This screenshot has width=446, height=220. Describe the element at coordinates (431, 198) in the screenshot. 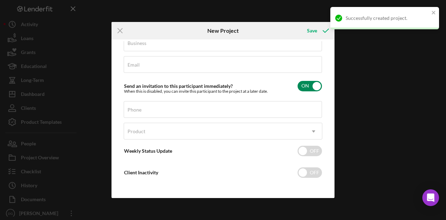

I see `div: Open Intercom Messenger` at that location.